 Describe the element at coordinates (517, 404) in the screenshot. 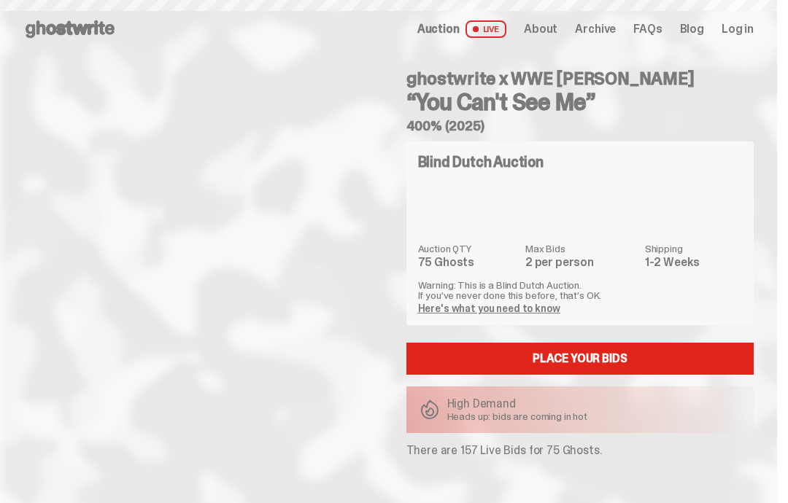

I see `p: High Demand` at that location.